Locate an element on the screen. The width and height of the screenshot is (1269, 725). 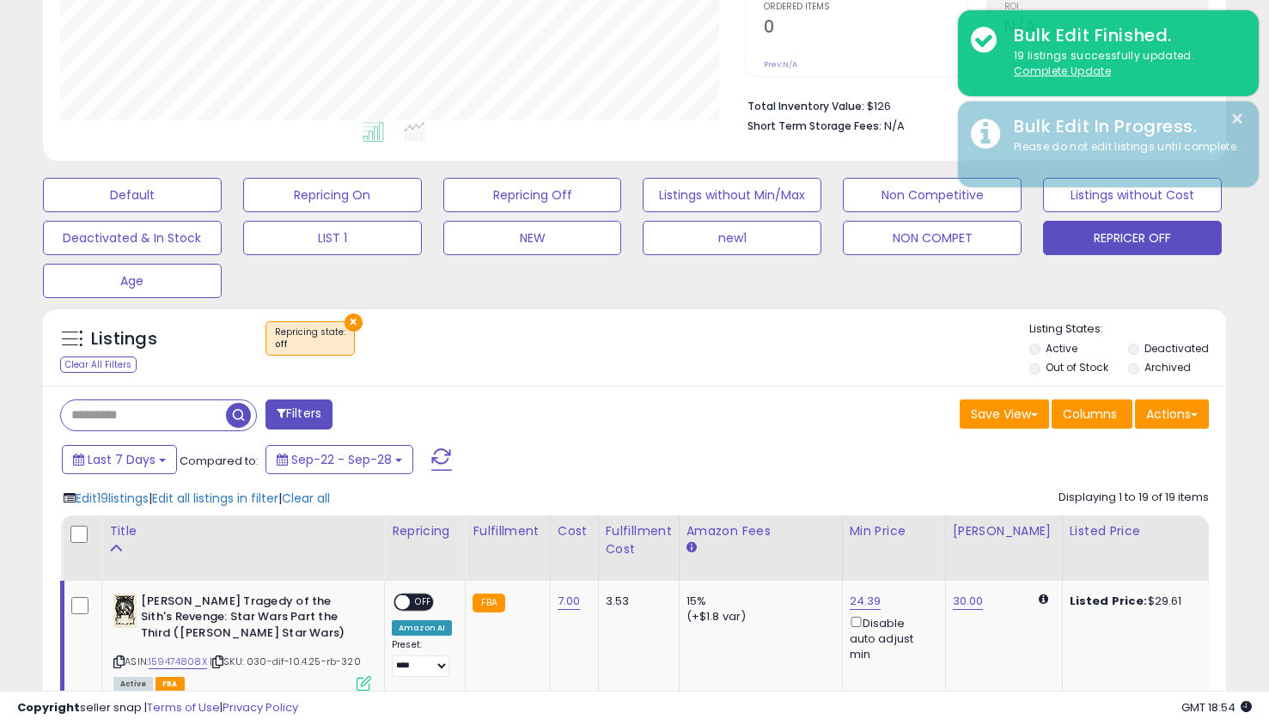
div: 15% is located at coordinates (758, 602).